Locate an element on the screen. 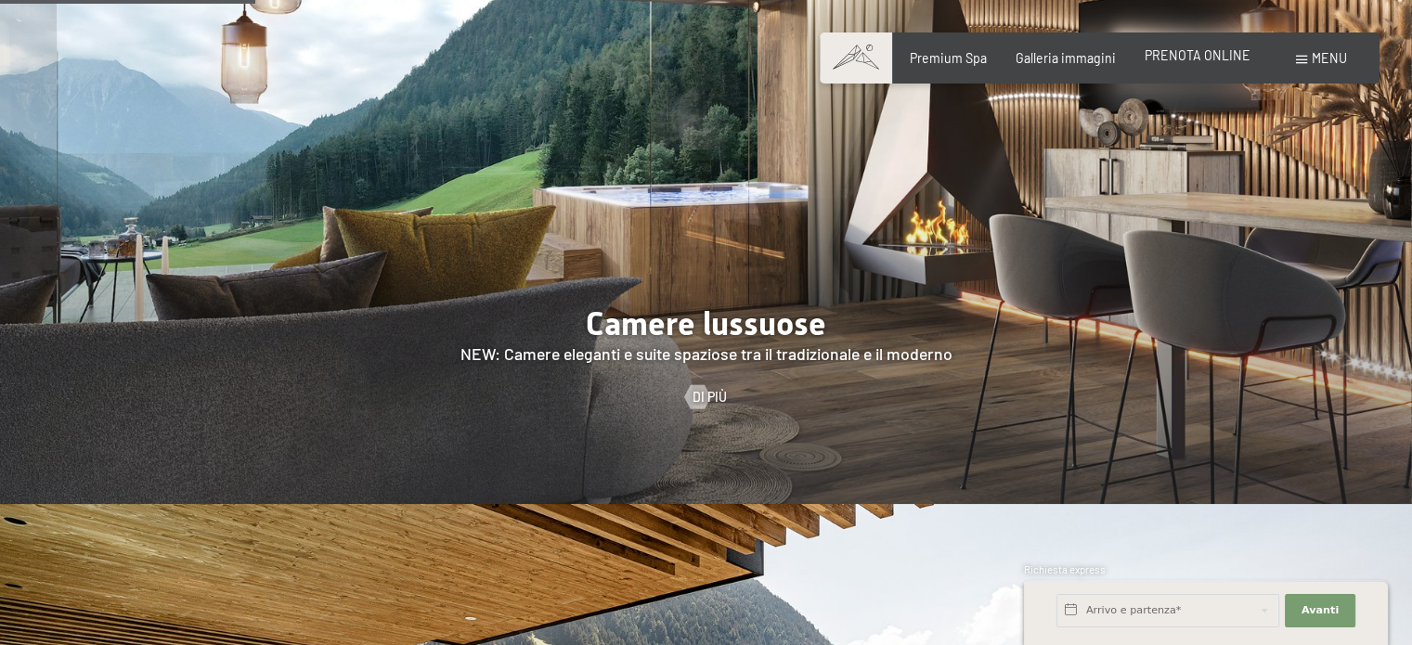 This screenshot has height=645, width=1412. a: Di più is located at coordinates (706, 397).